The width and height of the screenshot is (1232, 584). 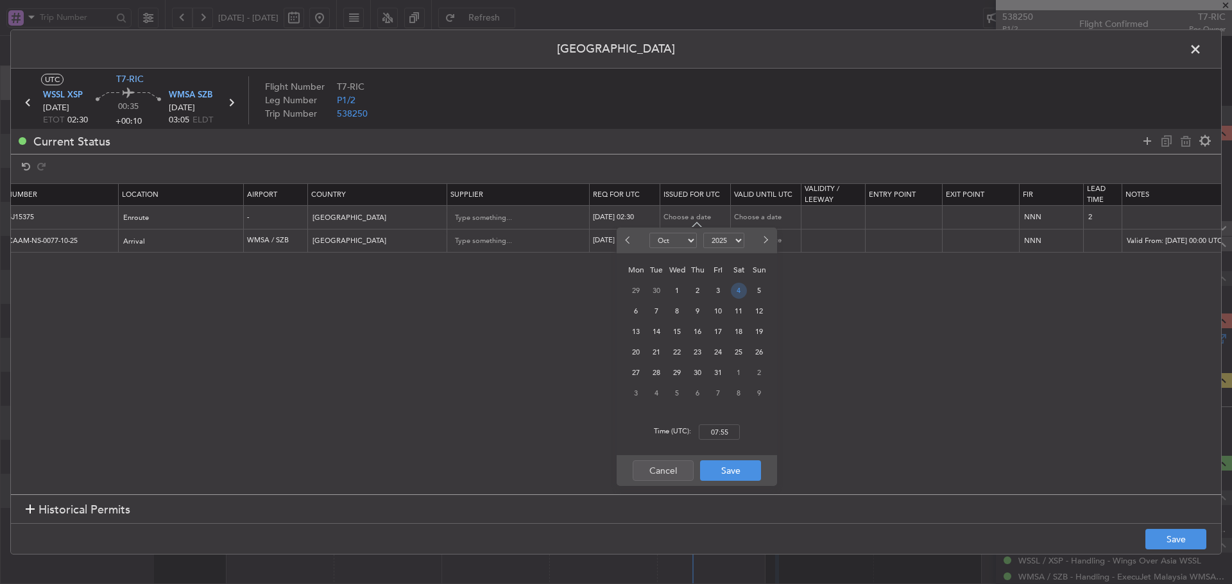 What do you see at coordinates (718, 352) in the screenshot?
I see `span: 24` at bounding box center [718, 352].